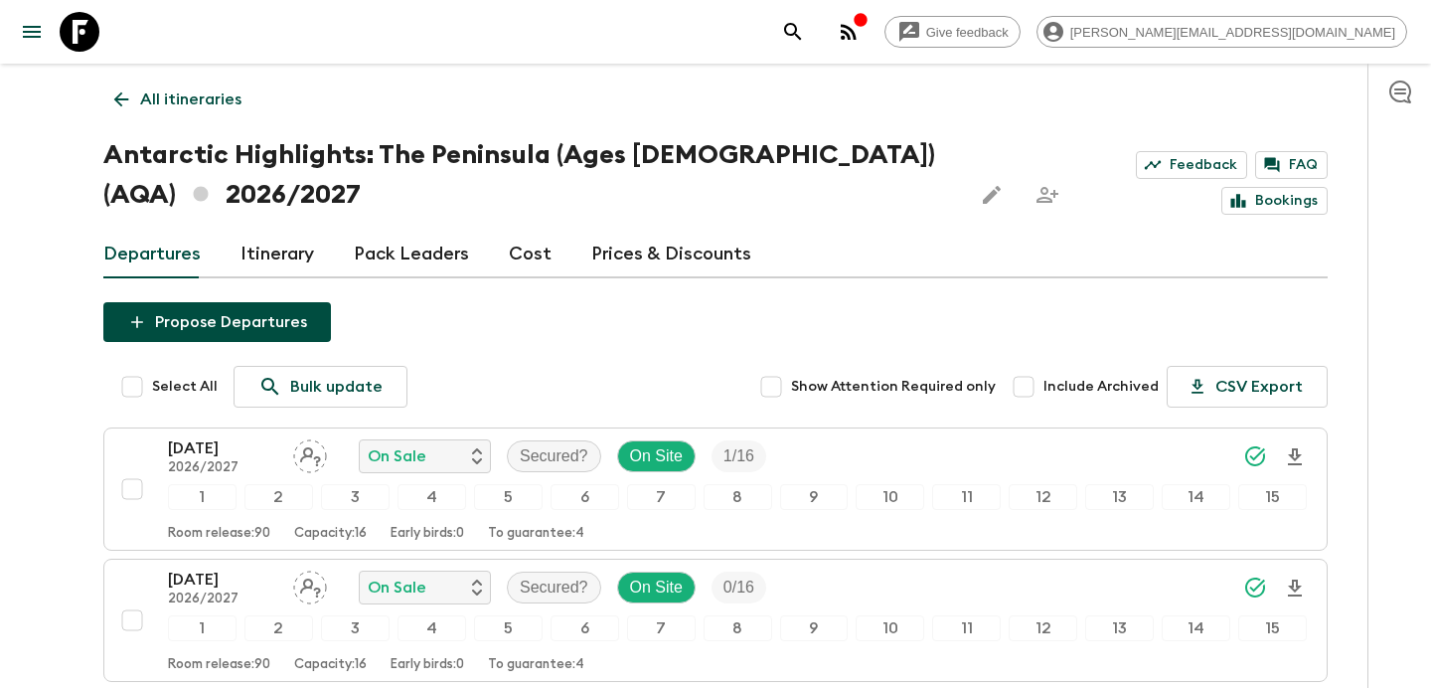  Describe the element at coordinates (992, 195) in the screenshot. I see `button: Edit this itinerary` at that location.